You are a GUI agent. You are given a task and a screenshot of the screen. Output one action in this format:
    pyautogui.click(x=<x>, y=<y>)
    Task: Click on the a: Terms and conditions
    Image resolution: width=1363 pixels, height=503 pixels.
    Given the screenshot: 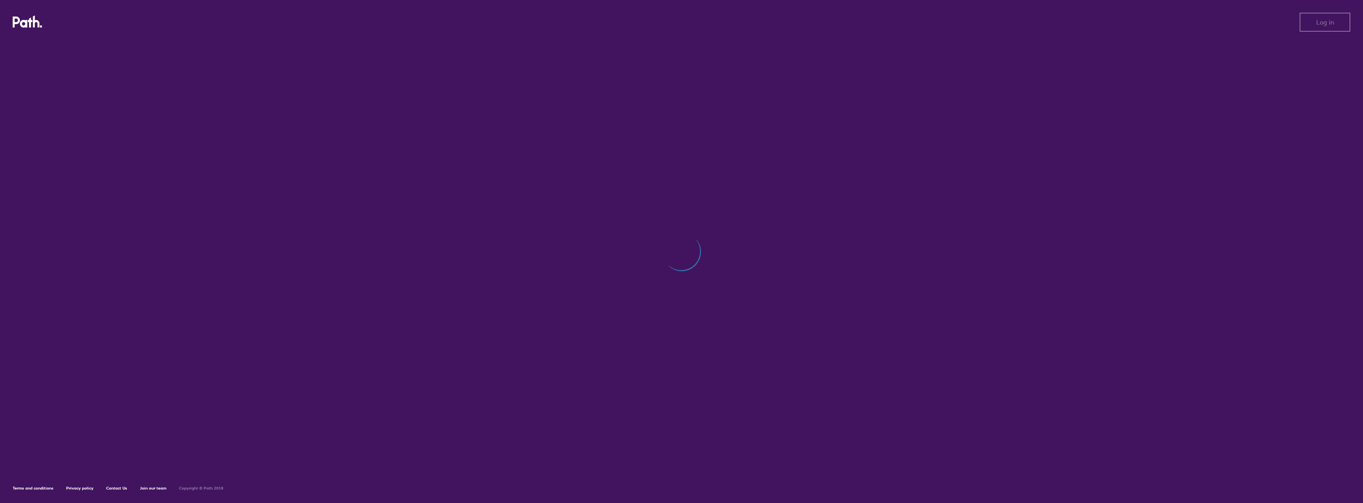 What is the action you would take?
    pyautogui.click(x=33, y=488)
    